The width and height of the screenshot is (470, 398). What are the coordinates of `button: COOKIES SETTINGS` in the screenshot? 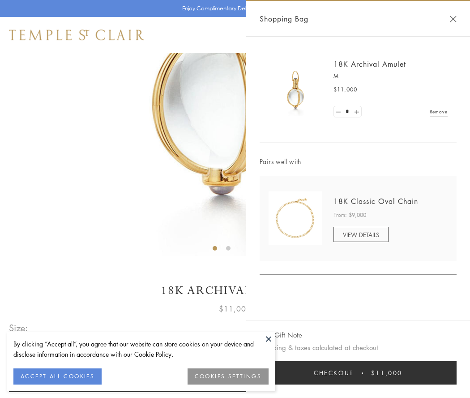 It's located at (228, 376).